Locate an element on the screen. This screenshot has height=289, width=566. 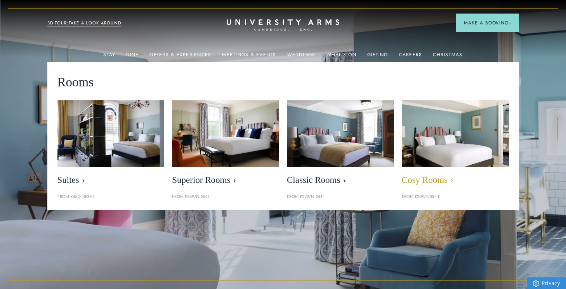
a: image-21e87f5add22128270780cf7737b92e839d7d65d-400x250-jpg Suites is located at coordinates (111, 145).